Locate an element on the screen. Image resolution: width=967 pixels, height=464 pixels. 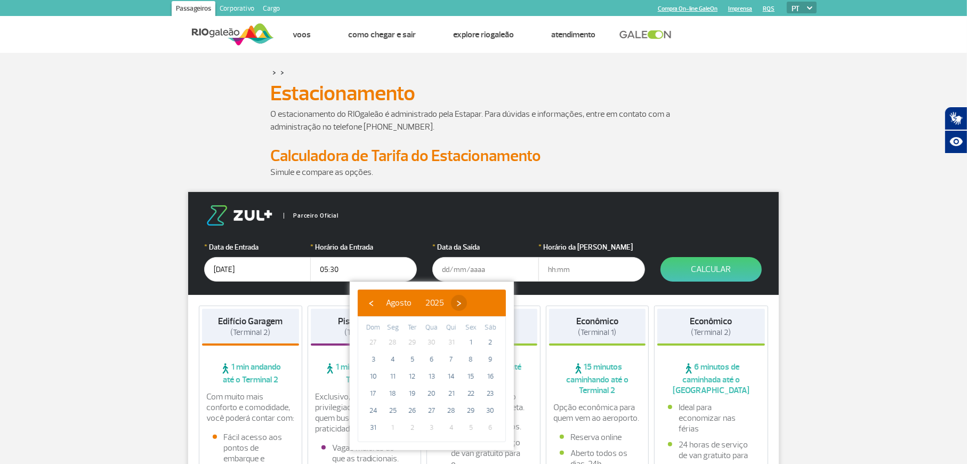
span: 8 is located at coordinates (471, 359).